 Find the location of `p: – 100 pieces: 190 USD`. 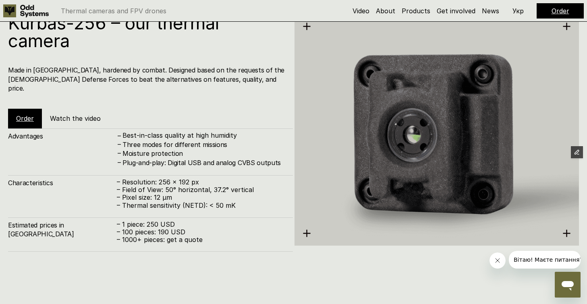

p: – 100 pieces: 190 USD is located at coordinates (201, 232).